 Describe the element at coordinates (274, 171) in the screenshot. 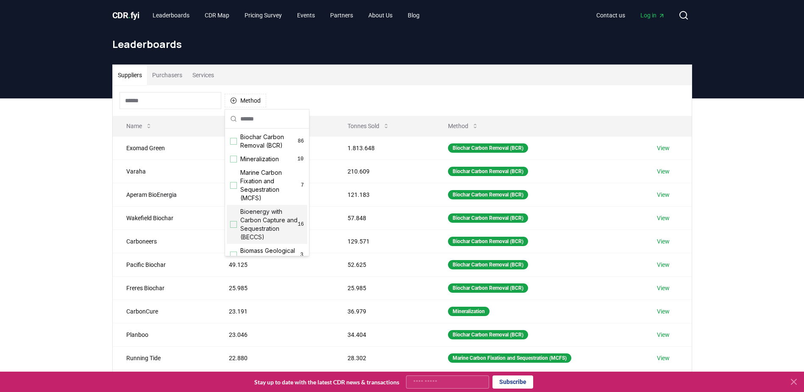

I see `td: 95.276` at that location.